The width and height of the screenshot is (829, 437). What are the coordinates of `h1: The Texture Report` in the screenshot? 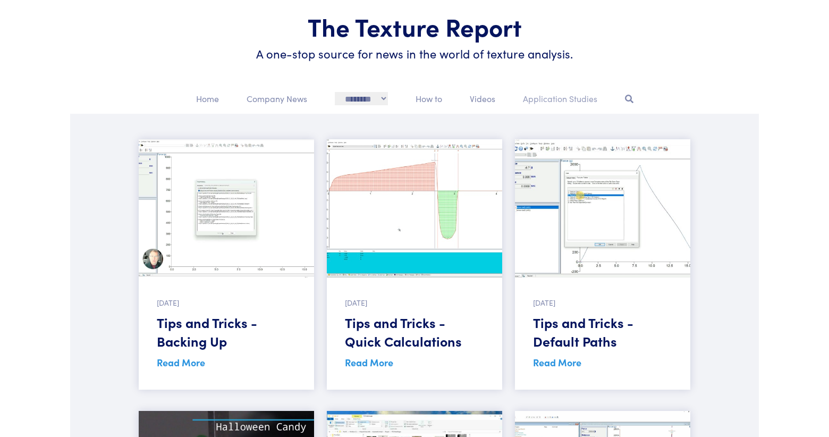 It's located at (414, 27).